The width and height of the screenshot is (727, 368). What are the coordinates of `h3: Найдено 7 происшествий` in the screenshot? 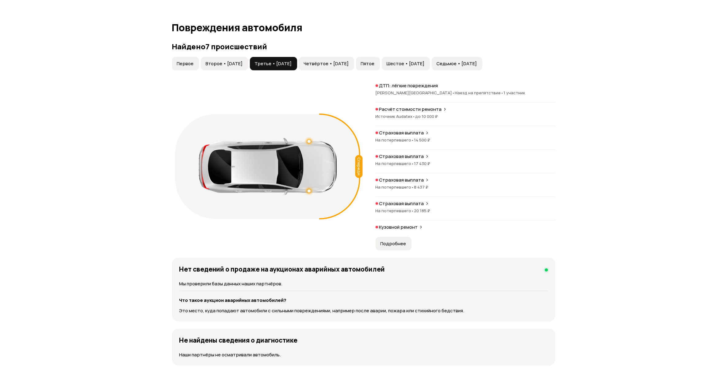 It's located at (364, 47).